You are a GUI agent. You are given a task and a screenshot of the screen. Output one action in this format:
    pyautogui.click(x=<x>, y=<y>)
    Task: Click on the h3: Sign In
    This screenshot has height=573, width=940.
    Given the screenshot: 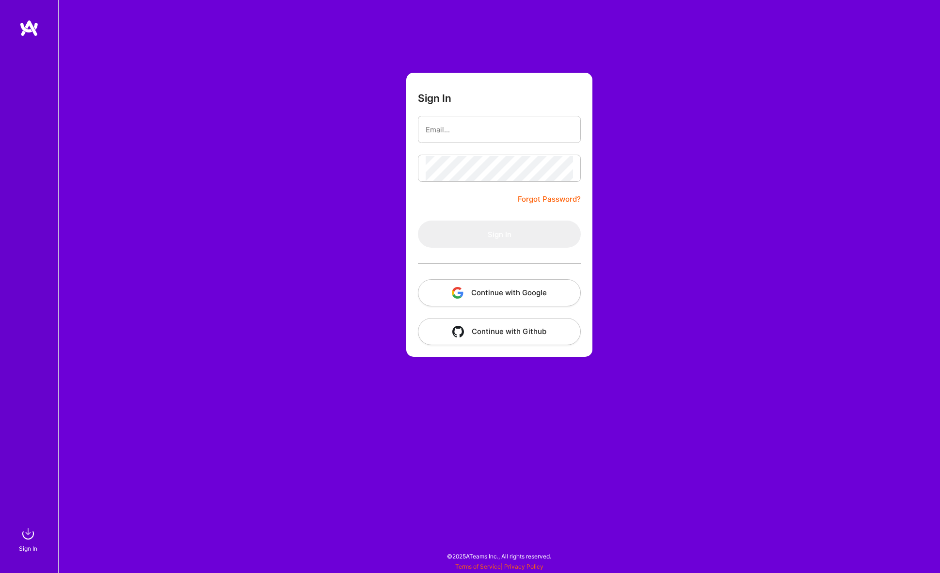 What is the action you would take?
    pyautogui.click(x=434, y=98)
    